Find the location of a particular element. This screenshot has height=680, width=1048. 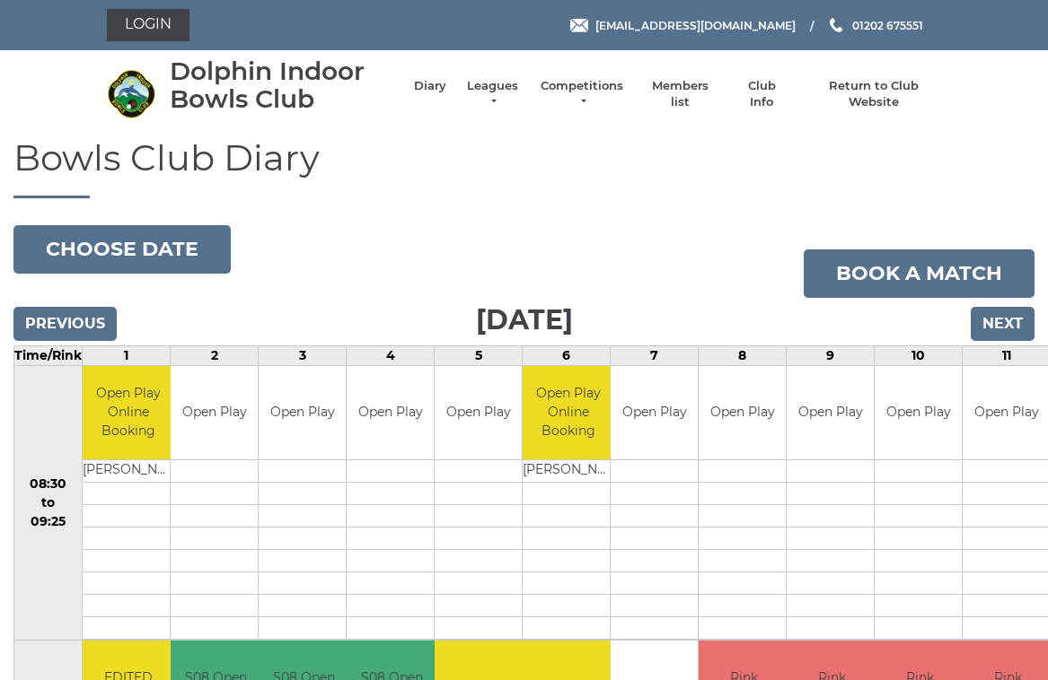

h1: Bowls Club Diary is located at coordinates (523, 168).